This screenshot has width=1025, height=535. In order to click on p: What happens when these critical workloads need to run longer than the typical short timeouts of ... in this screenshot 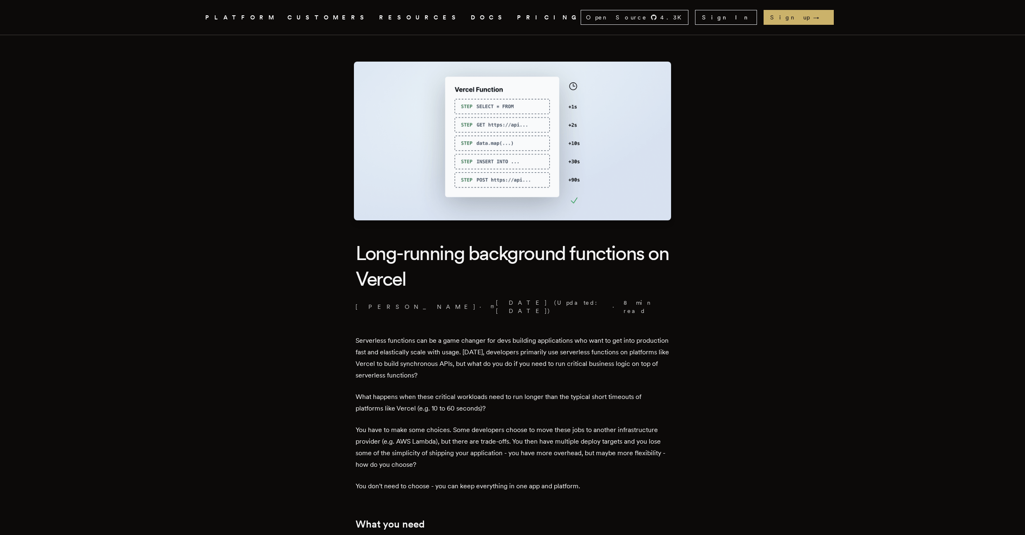, I will do `click(513, 402)`.